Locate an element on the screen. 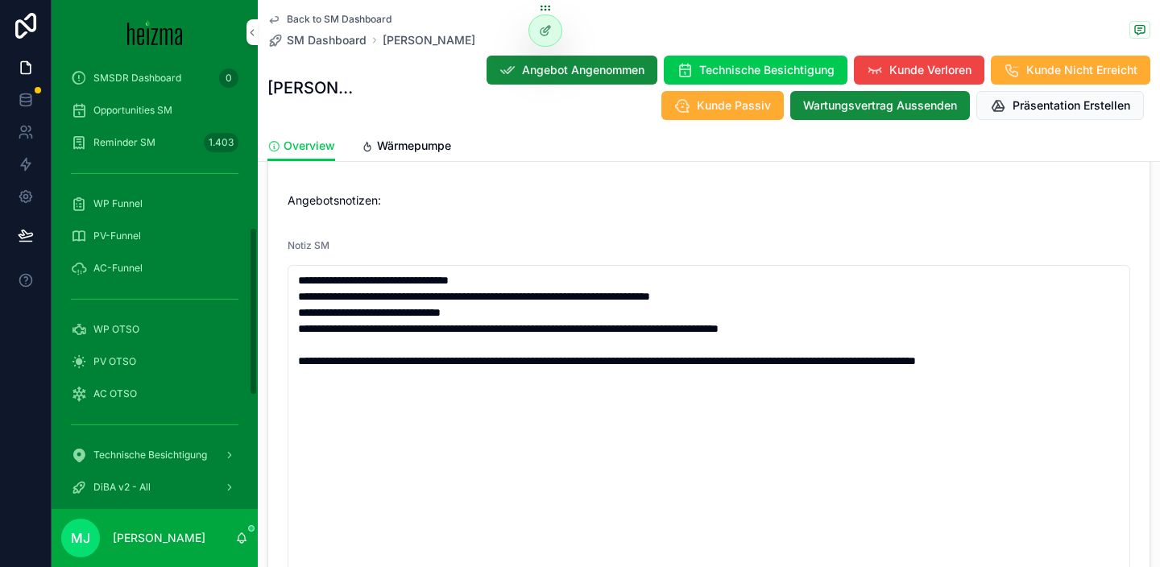 The width and height of the screenshot is (1160, 567). span: Kunde Verloren is located at coordinates (931, 70).